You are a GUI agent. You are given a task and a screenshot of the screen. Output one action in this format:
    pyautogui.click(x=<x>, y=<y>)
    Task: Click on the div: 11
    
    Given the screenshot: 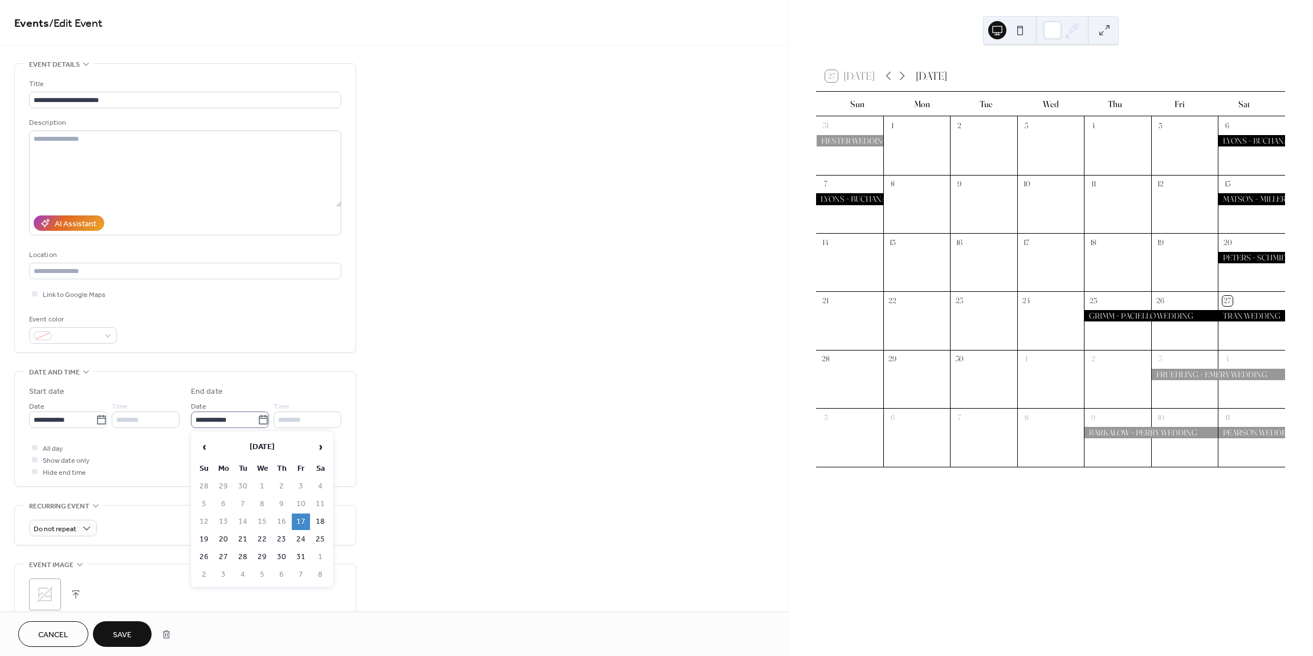 What is the action you would take?
    pyautogui.click(x=1093, y=184)
    